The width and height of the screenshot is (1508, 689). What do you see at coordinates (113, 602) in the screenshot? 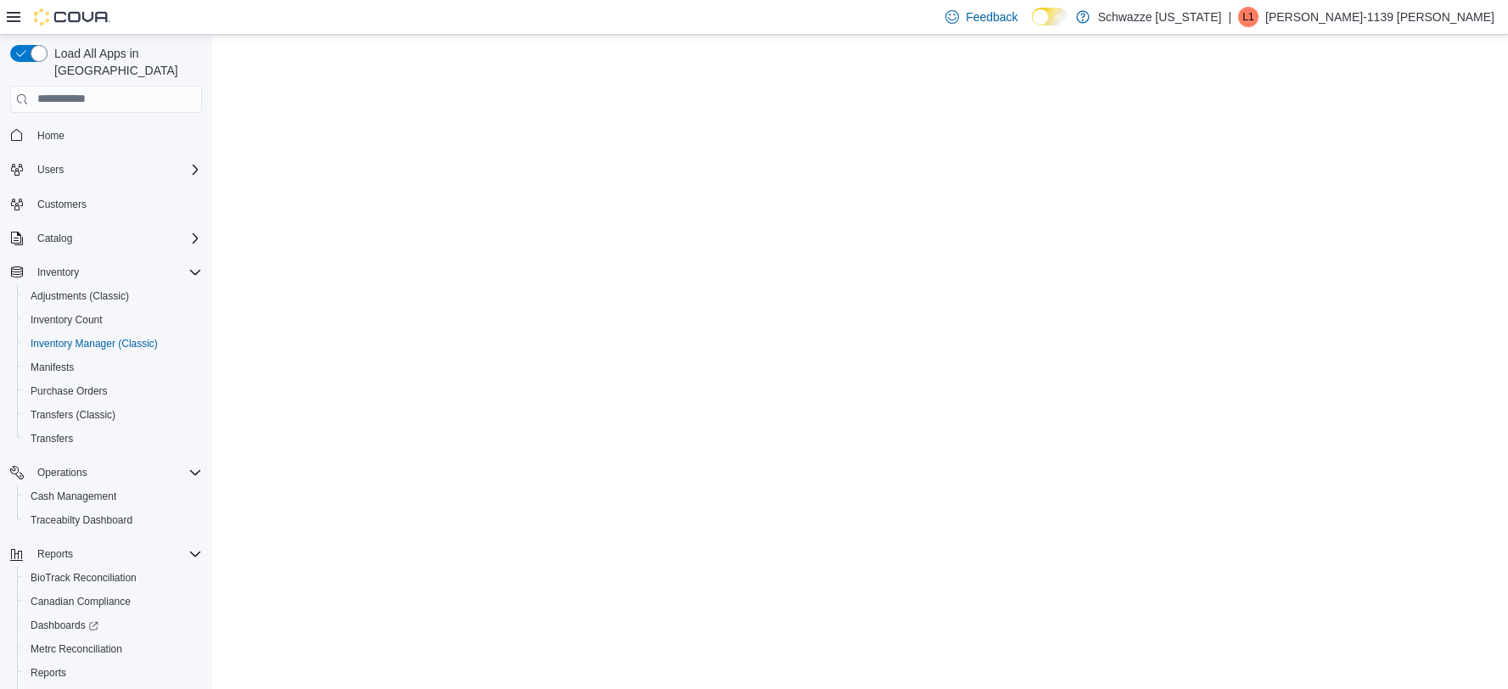
I see `button: Canadian Compliance` at bounding box center [113, 602].